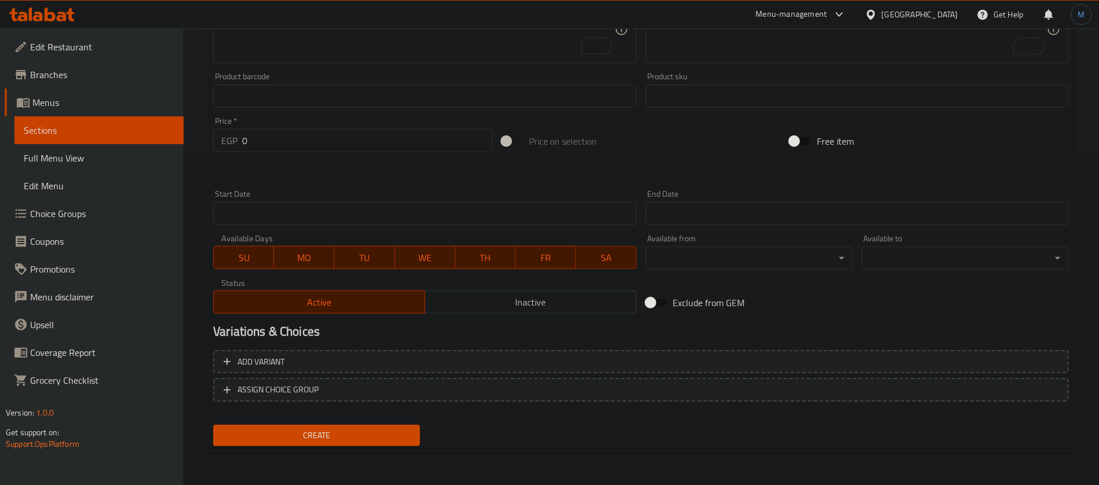 The image size is (1099, 485). I want to click on button: Active, so click(319, 302).